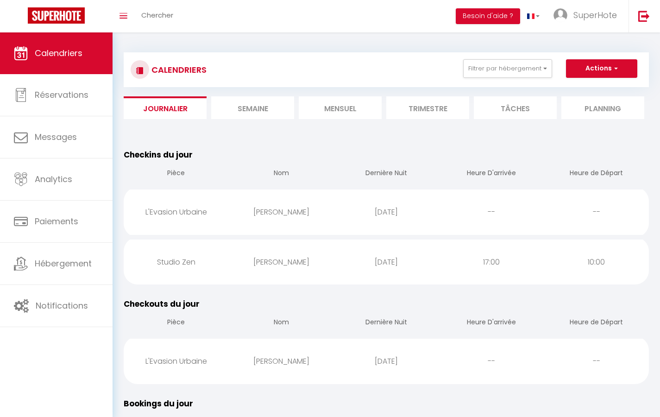  Describe the element at coordinates (62, 305) in the screenshot. I see `span: Notifications` at that location.